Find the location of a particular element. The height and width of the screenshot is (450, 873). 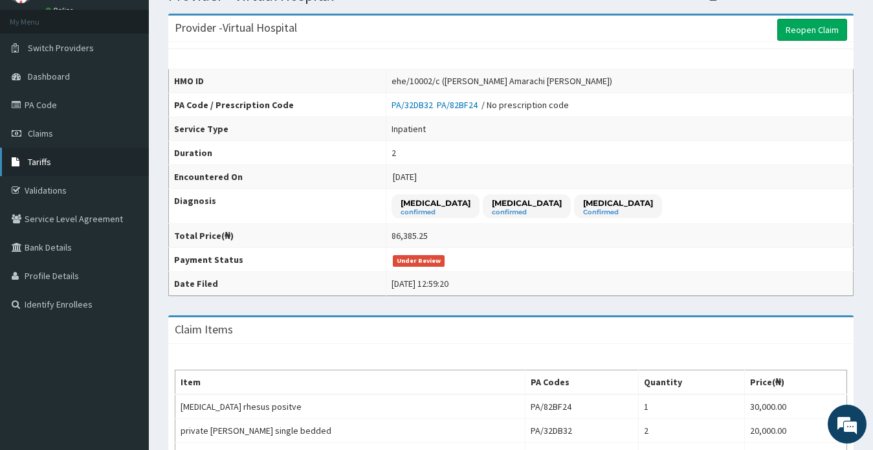

div: / No prescription code is located at coordinates (480, 105).